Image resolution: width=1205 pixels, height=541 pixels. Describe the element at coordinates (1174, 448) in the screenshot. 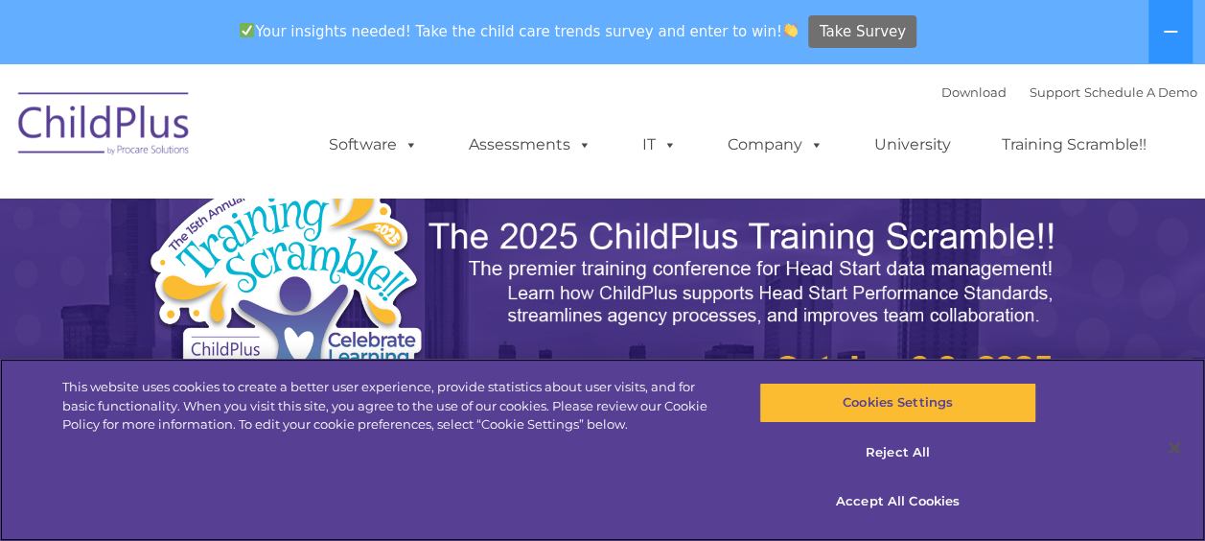

I see `button: Close` at that location.